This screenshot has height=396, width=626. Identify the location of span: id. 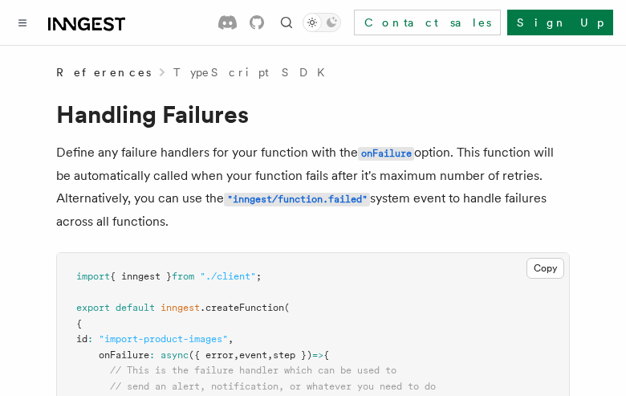
(82, 339).